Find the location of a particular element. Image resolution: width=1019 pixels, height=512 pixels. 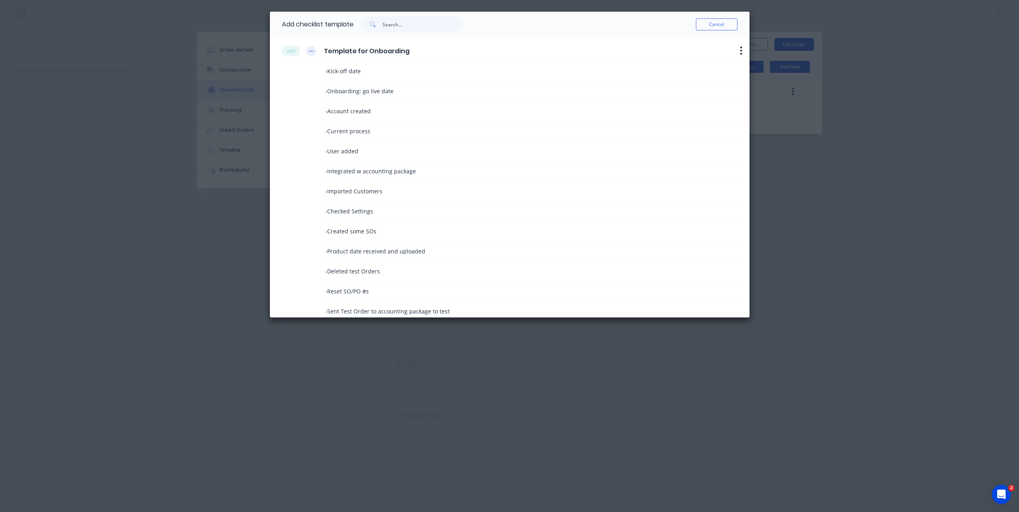

span: - Checked Settings is located at coordinates (349, 211).